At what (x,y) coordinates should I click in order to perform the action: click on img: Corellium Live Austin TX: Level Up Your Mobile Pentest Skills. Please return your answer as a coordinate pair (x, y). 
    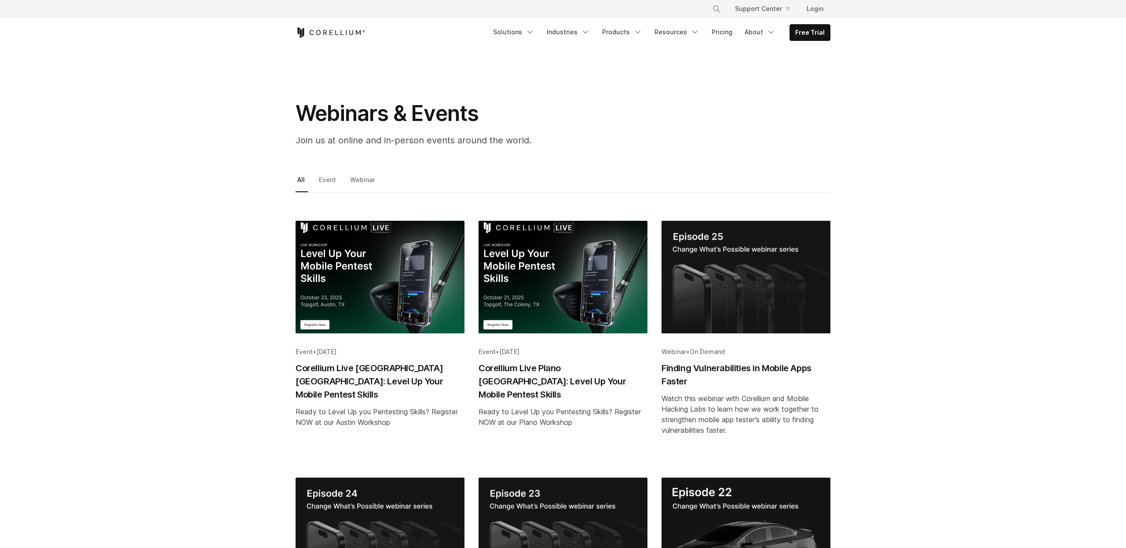
    Looking at the image, I should click on (380, 277).